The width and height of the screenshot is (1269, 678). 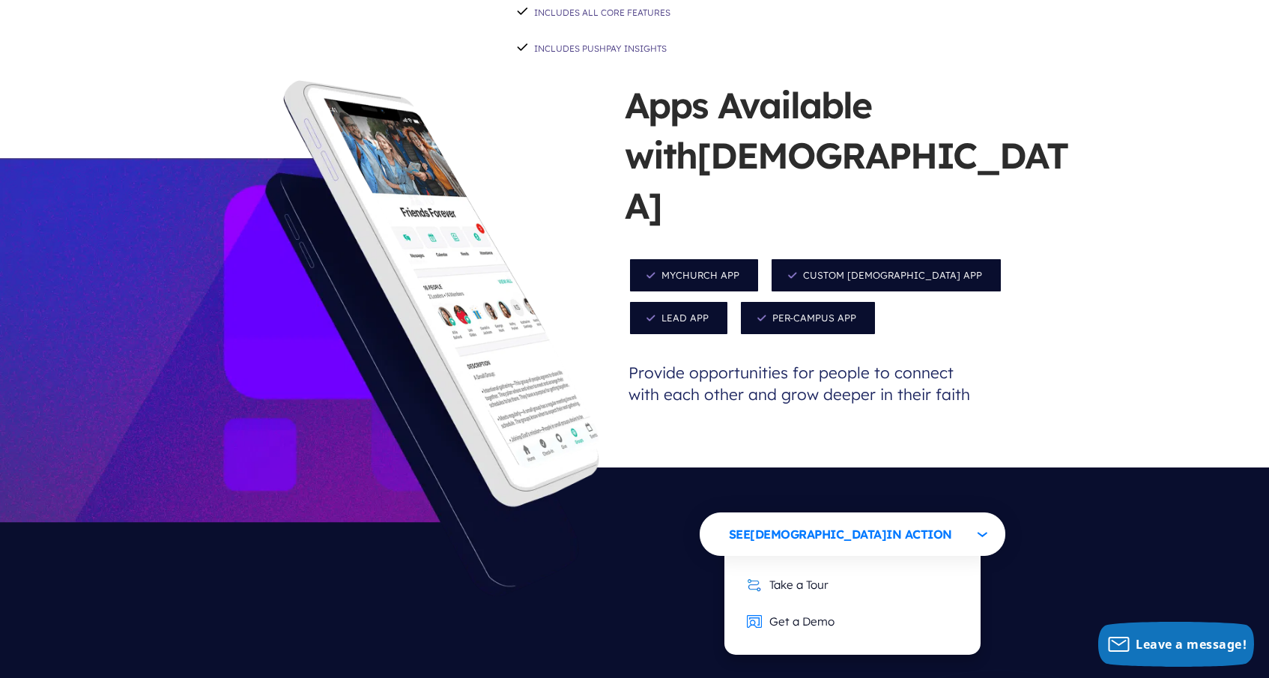 What do you see at coordinates (444, 281) in the screenshot?
I see `img: app_screens-church-mychurch.png` at bounding box center [444, 281].